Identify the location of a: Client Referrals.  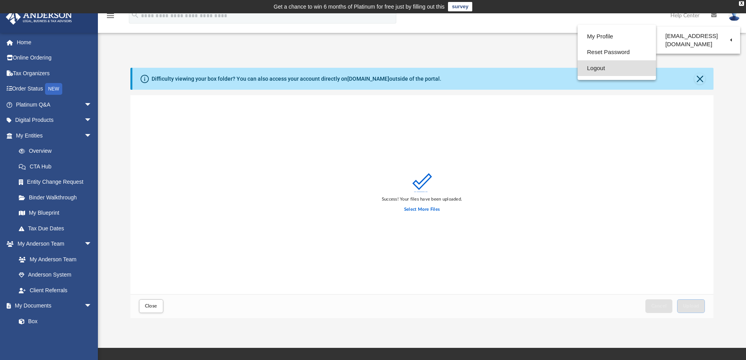
(55, 290).